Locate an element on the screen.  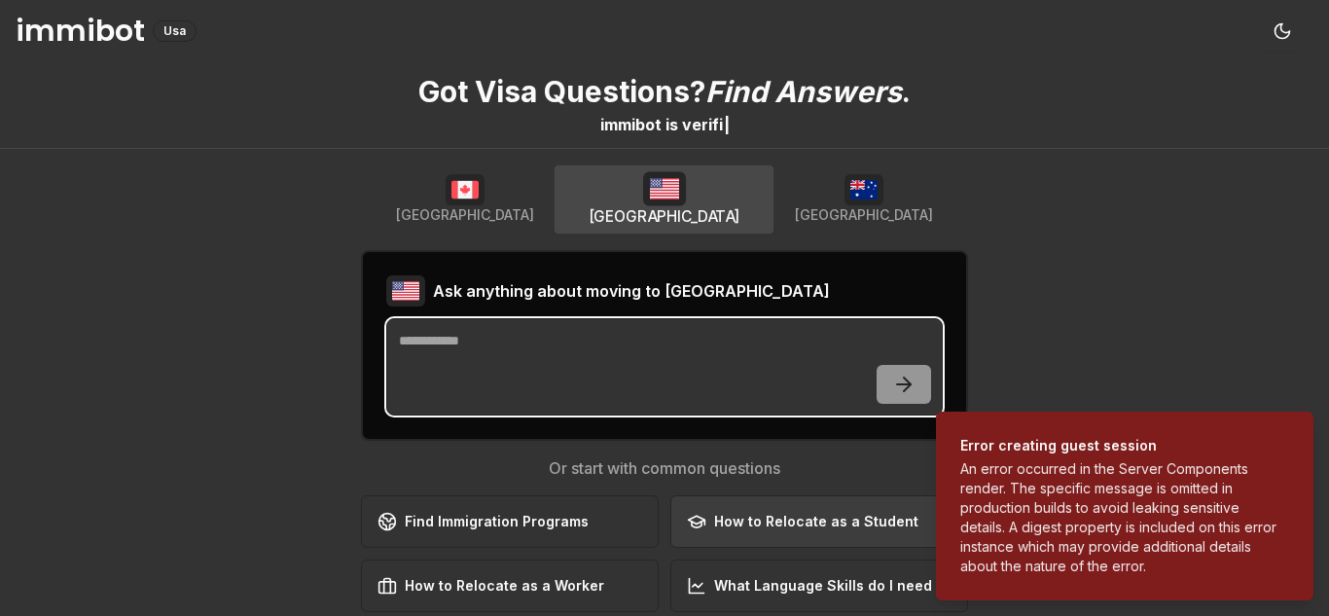
div: What Language Skills do I need is located at coordinates (810, 586).